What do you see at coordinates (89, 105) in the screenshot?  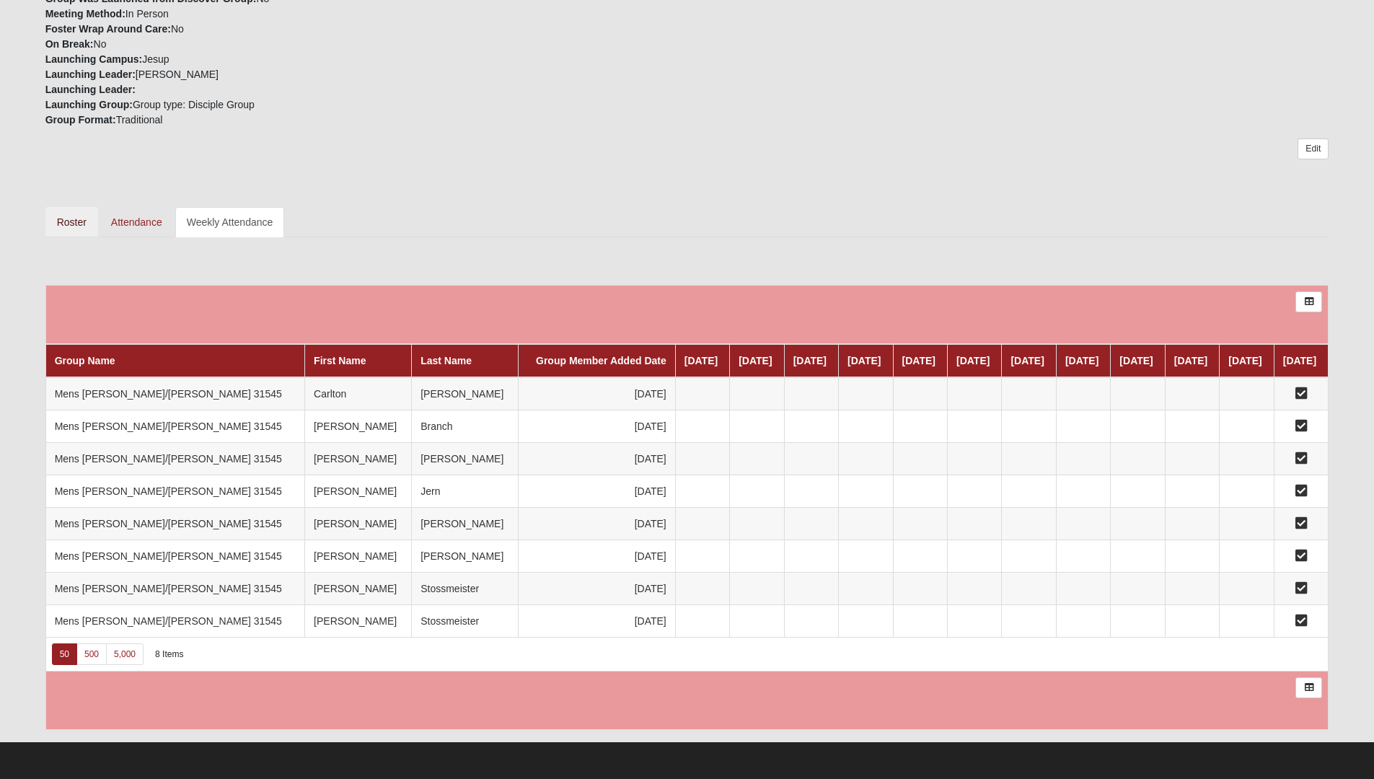 I see `strong: Launching Group:` at bounding box center [89, 105].